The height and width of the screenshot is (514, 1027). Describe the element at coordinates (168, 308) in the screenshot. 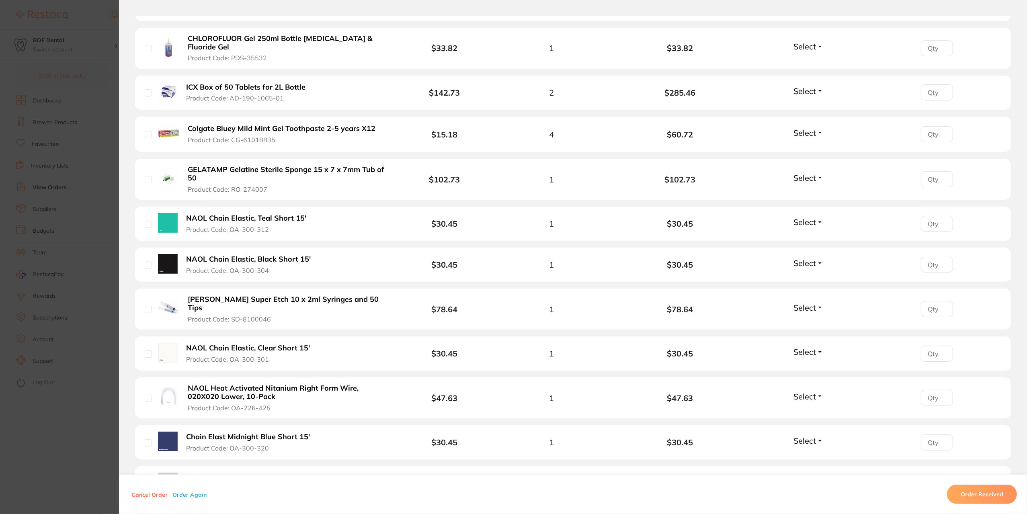

I see `img: HENRY SCHEIN Super Etch 10 x 2ml Syringes and 50 Tips` at that location.